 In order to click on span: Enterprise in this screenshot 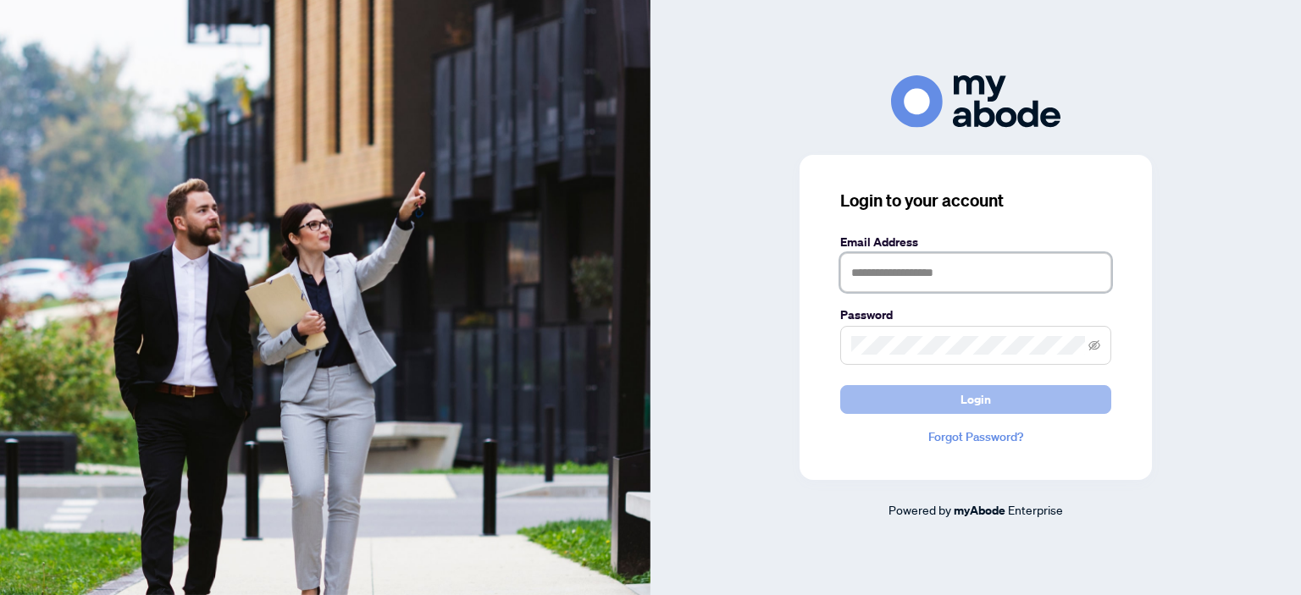, I will do `click(1035, 510)`.